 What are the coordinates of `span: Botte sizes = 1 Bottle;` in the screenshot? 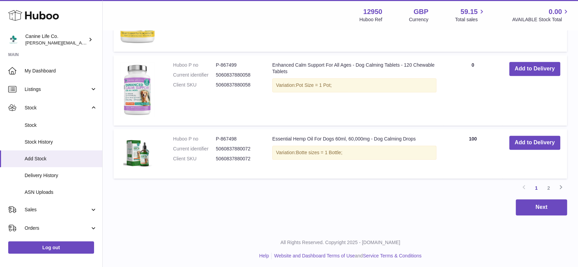 It's located at (319, 153).